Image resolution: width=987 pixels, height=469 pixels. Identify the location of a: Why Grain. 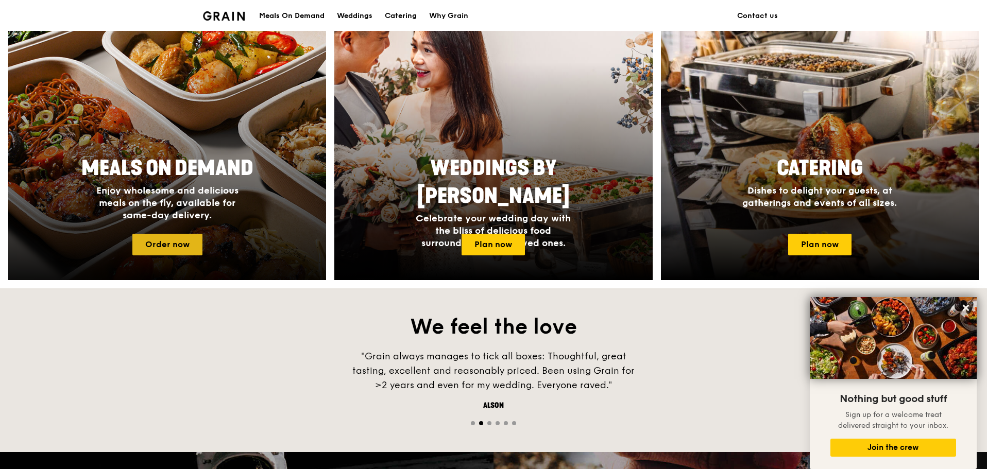
(448, 16).